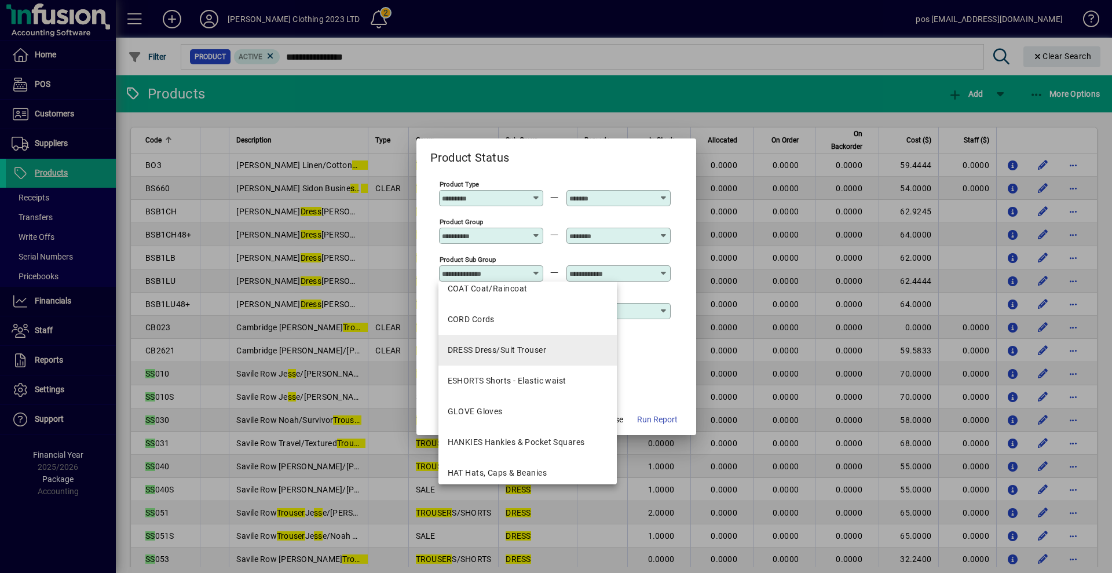  I want to click on span: Run Report, so click(658, 419).